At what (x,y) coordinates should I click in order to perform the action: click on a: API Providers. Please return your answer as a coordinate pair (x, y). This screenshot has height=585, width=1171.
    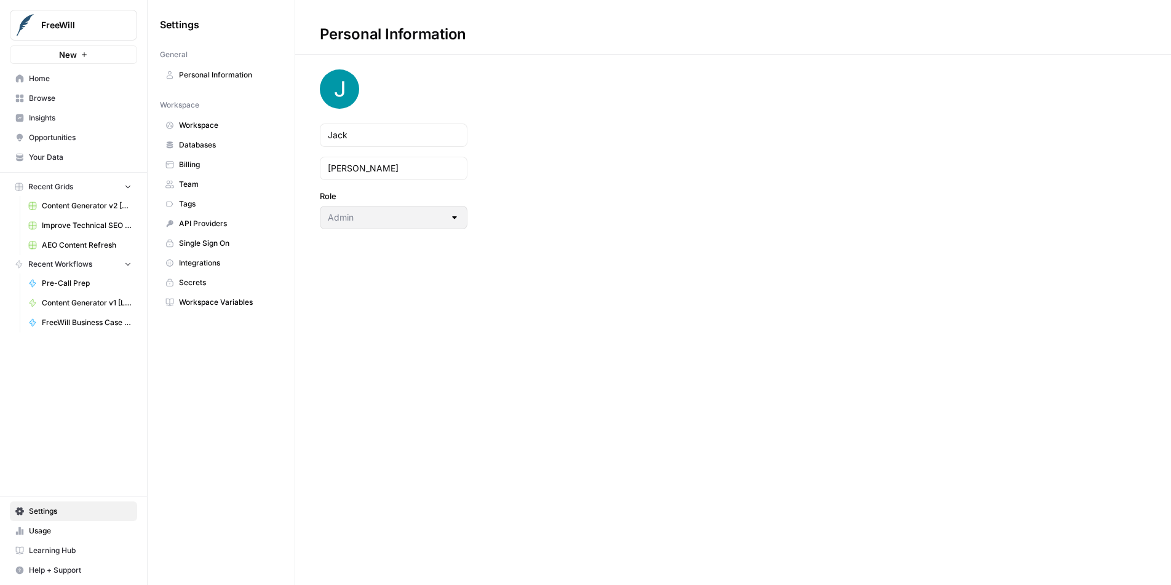
    Looking at the image, I should click on (221, 224).